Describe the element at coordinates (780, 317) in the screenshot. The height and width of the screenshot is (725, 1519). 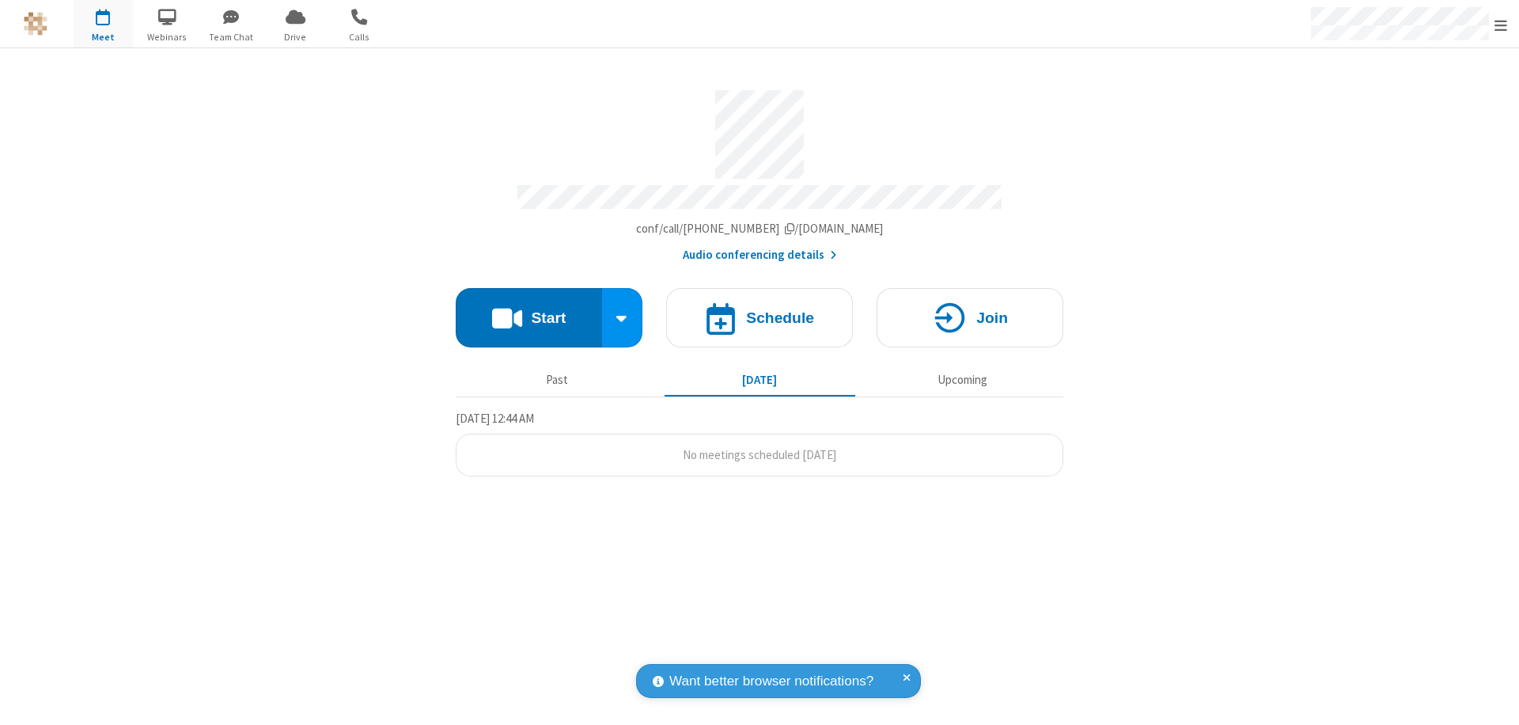
I see `h4: Schedule` at that location.